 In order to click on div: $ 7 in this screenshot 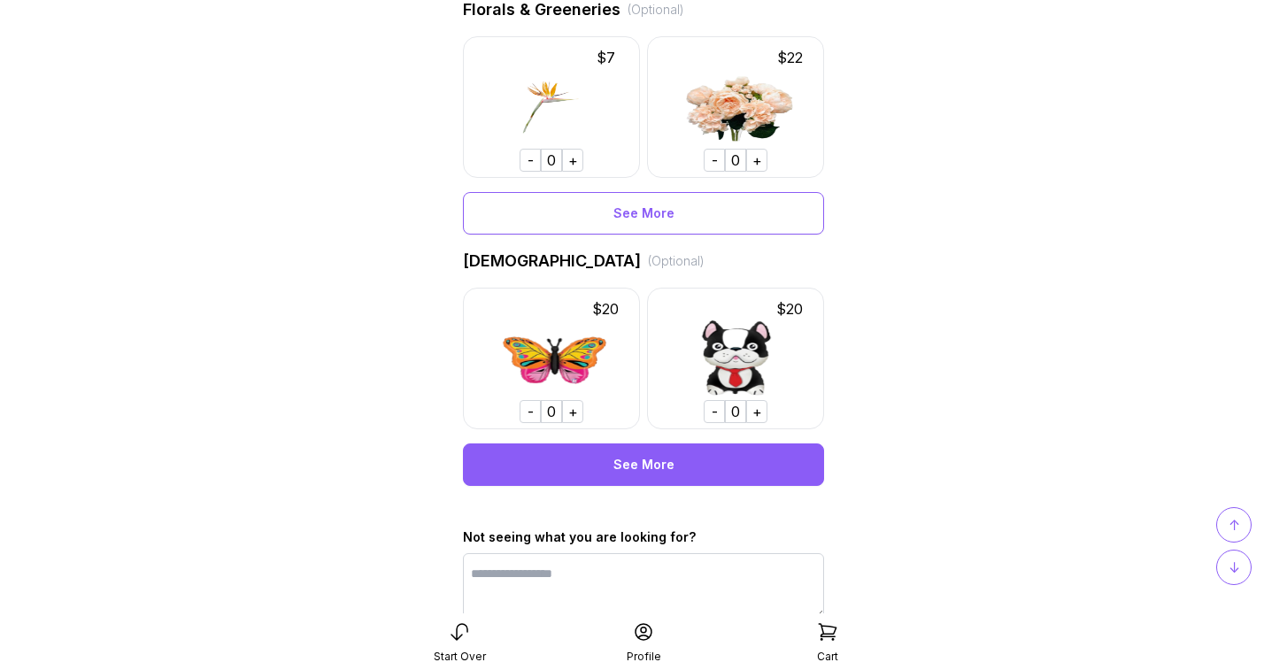, I will do `click(606, 58)`.